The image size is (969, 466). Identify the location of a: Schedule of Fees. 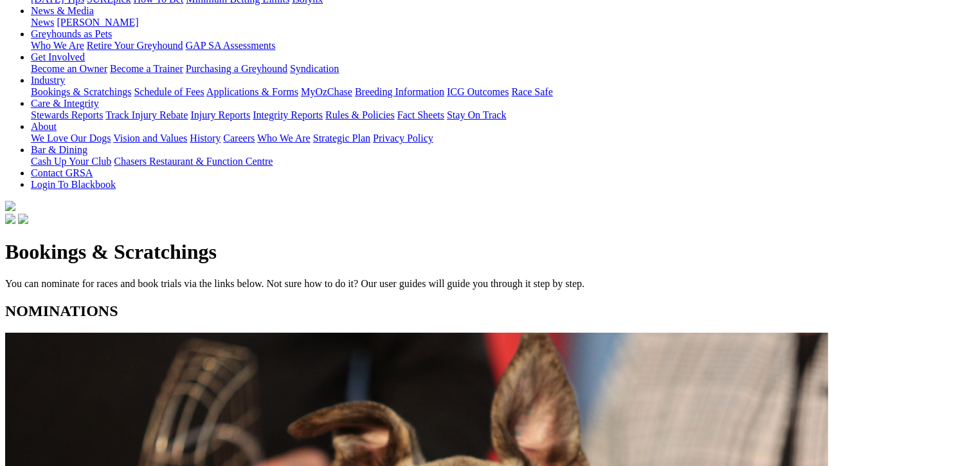
(168, 91).